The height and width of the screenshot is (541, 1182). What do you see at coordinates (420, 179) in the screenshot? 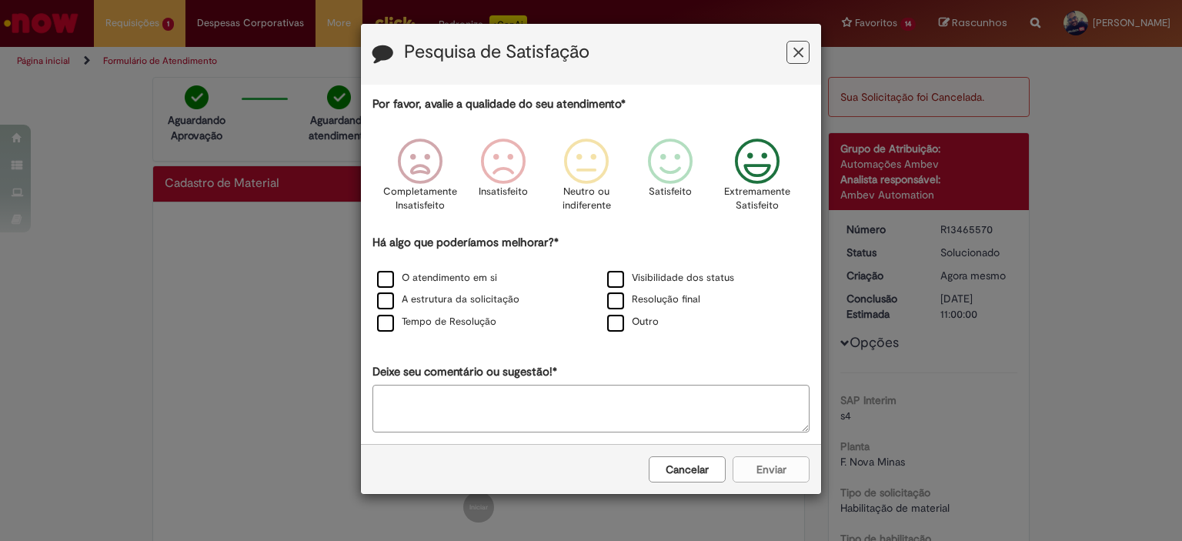
I see `div: Completamente Insatisfeito` at bounding box center [420, 179].